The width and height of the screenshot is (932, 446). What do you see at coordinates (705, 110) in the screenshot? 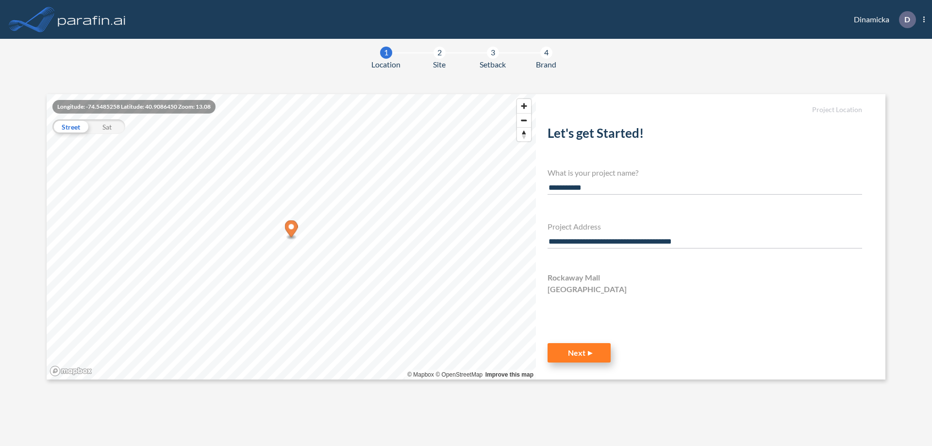
I see `h5: Project Location` at bounding box center [705, 110].